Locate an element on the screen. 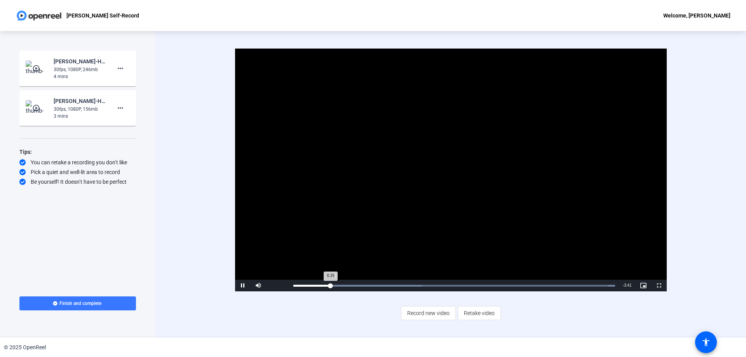 The image size is (746, 357). mat-icon: accessibility is located at coordinates (706, 342).